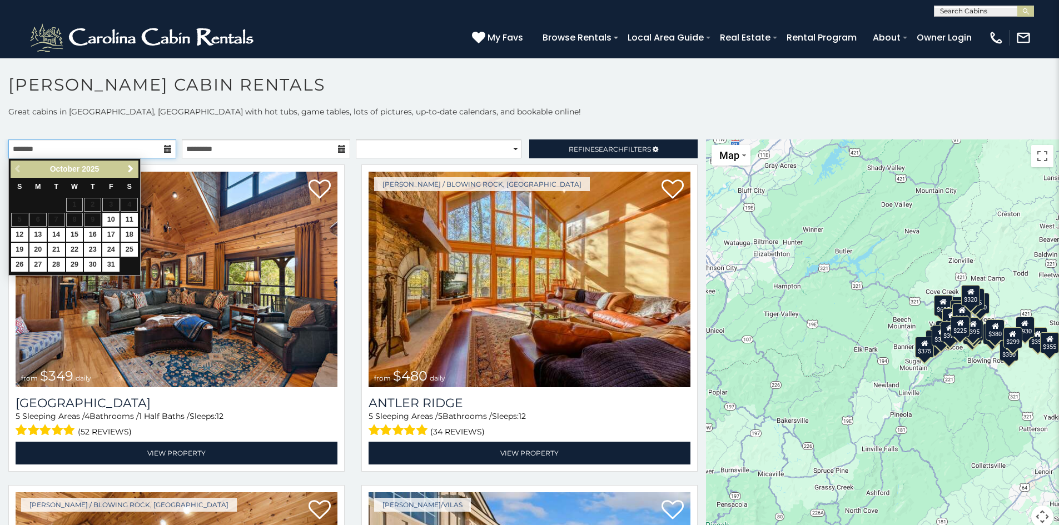 The image size is (1059, 525). What do you see at coordinates (610, 149) in the screenshot?
I see `span: Refine Filters` at bounding box center [610, 149].